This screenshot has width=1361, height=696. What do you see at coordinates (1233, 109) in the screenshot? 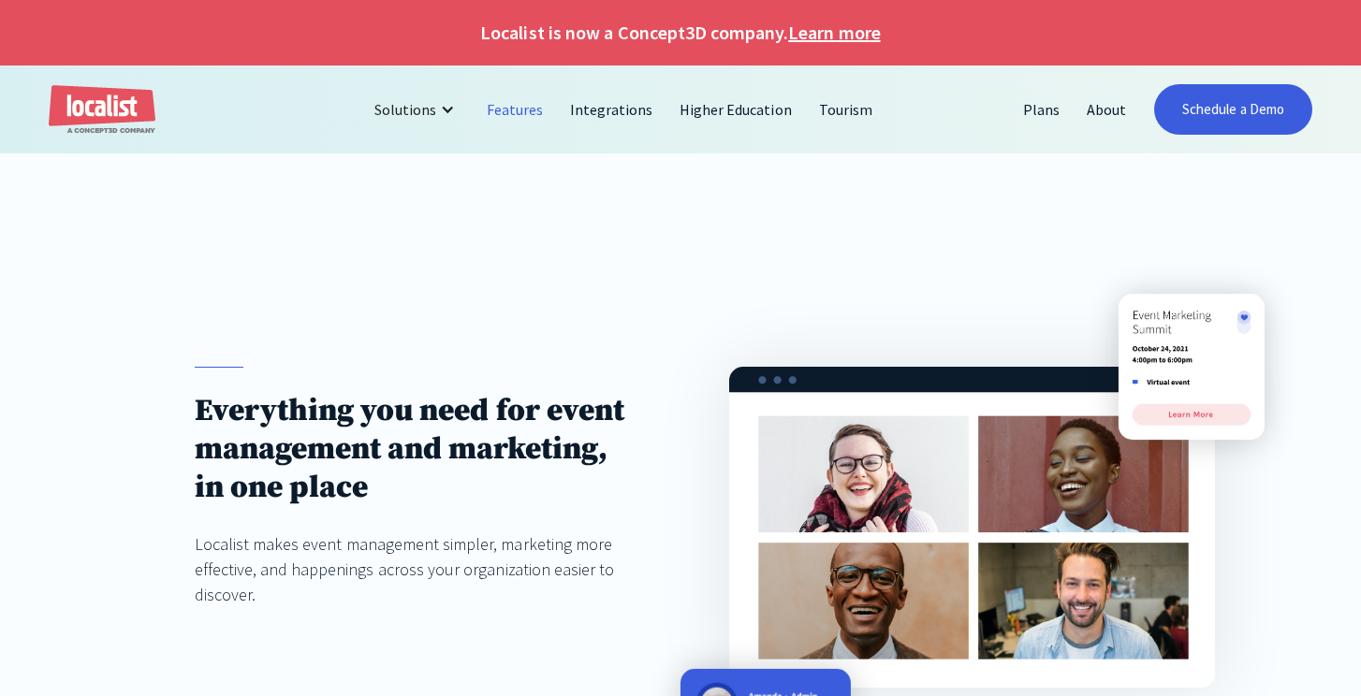
I see `a: Schedule a Demo` at bounding box center [1233, 109].